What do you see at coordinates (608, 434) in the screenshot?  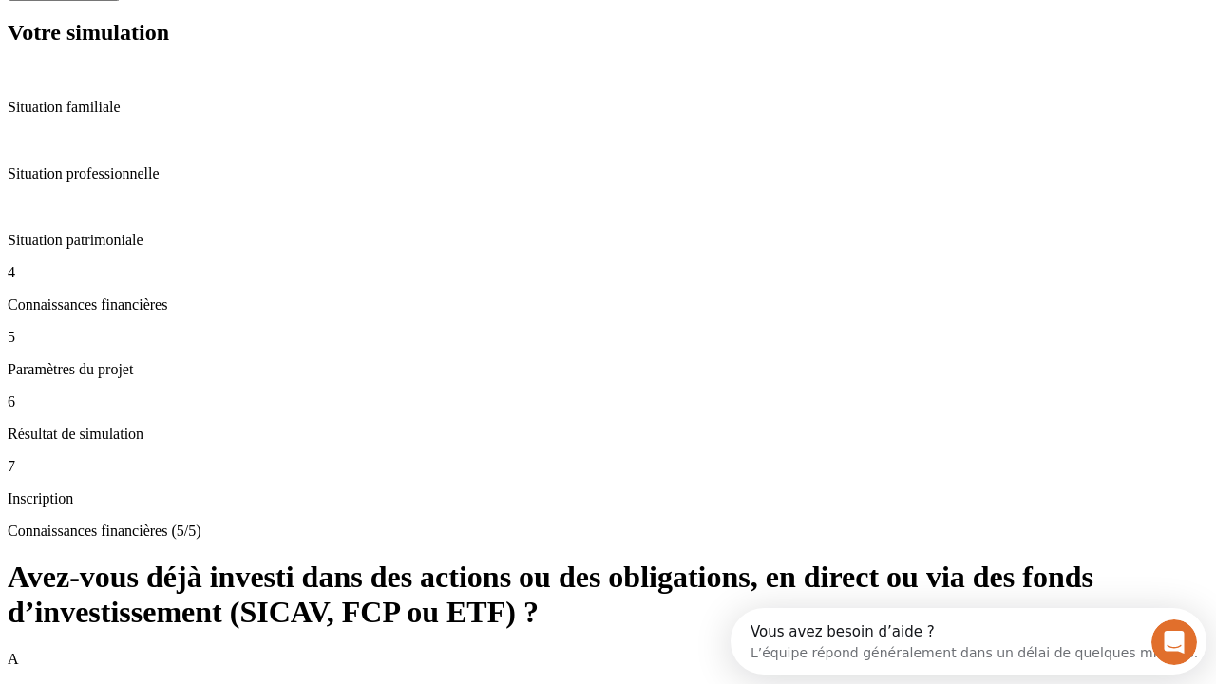 I see `p: Résultat de simulation` at bounding box center [608, 434].